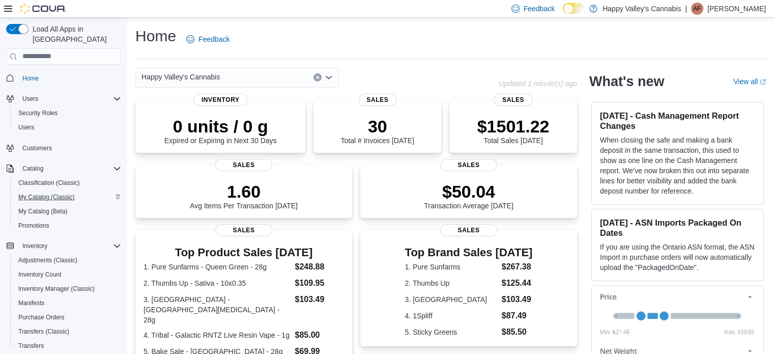 The image size is (774, 354). What do you see at coordinates (244, 191) in the screenshot?
I see `p: 1.60` at bounding box center [244, 191].